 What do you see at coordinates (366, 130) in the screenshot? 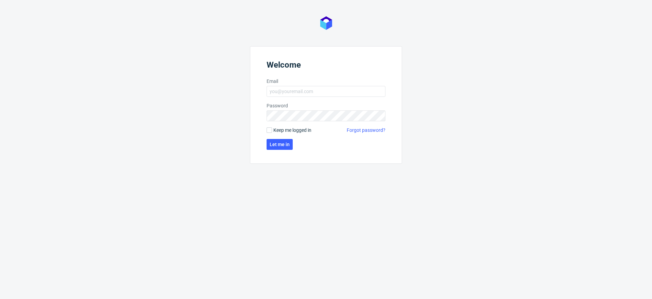
I see `a: Forgot password?` at bounding box center [366, 130].